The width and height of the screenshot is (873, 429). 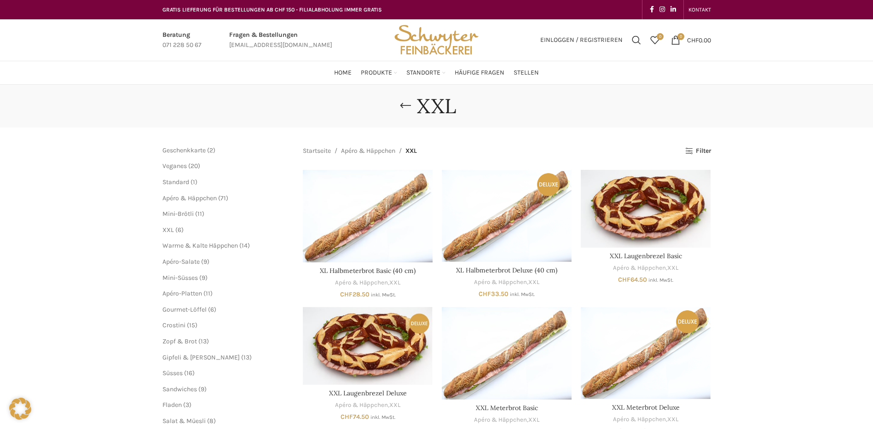 I want to click on span: XXL, so click(x=411, y=151).